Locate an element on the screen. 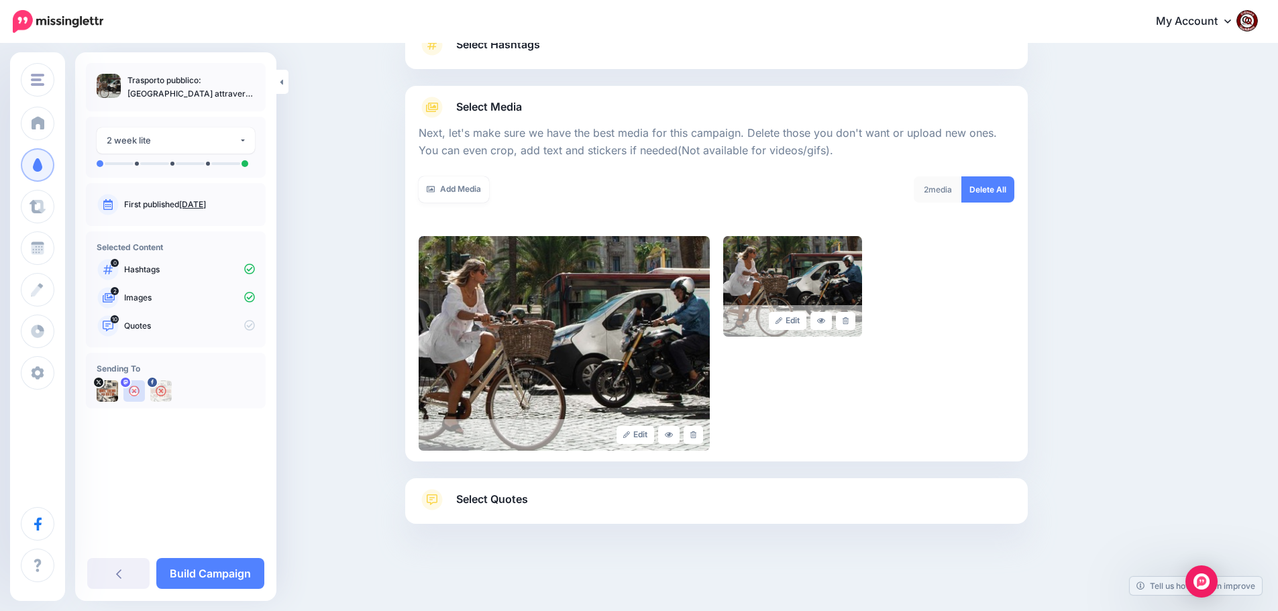 This screenshot has height=611, width=1278. a: Delete All is located at coordinates (988, 189).